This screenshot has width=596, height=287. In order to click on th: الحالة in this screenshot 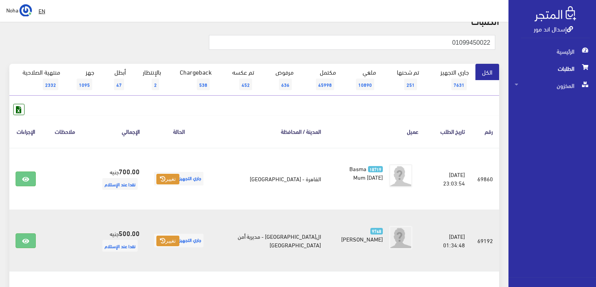, I will do `click(179, 131)`.